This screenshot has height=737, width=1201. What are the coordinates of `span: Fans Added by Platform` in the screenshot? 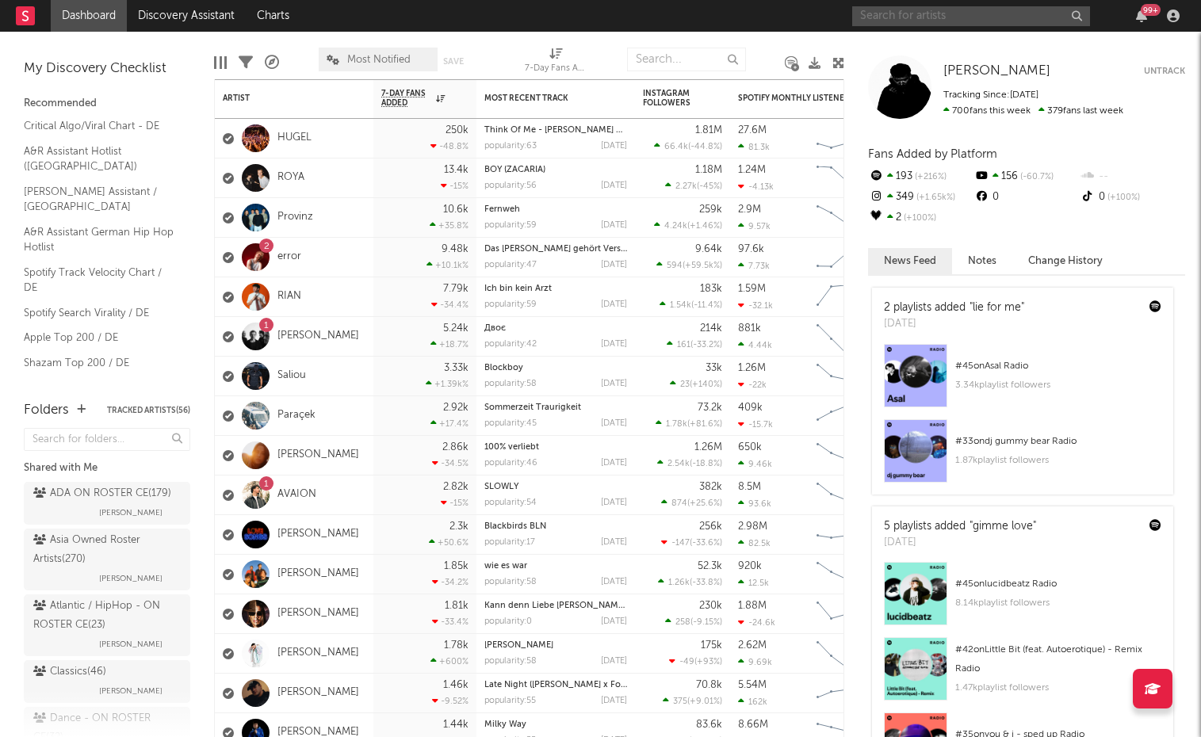 It's located at (932, 154).